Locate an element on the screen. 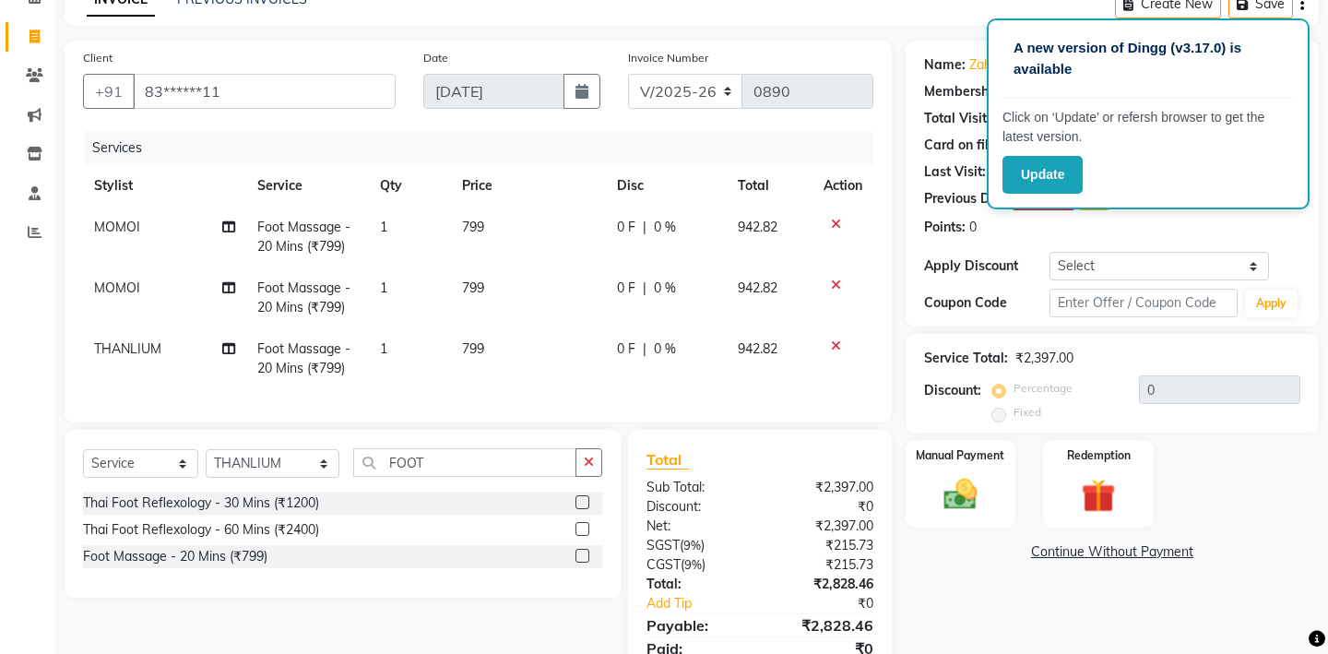 This screenshot has height=654, width=1328. th: Stylist is located at coordinates (164, 185).